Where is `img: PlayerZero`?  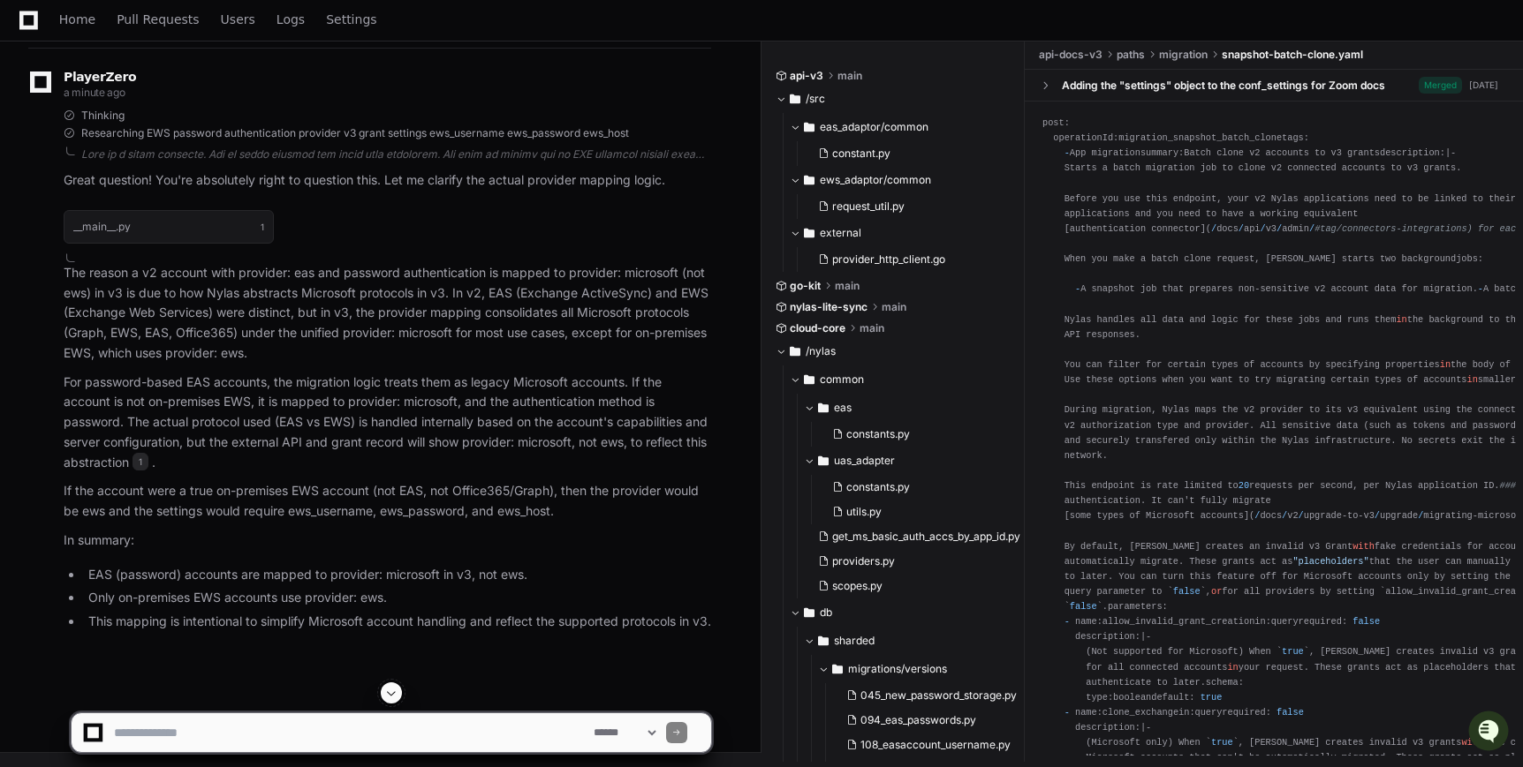 img: PlayerZero is located at coordinates (35, 35).